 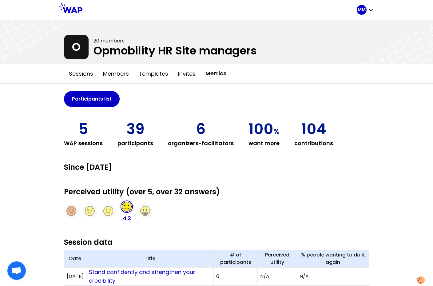 What do you see at coordinates (333, 259) in the screenshot?
I see `th: % people wanting to do it again` at bounding box center [333, 259].